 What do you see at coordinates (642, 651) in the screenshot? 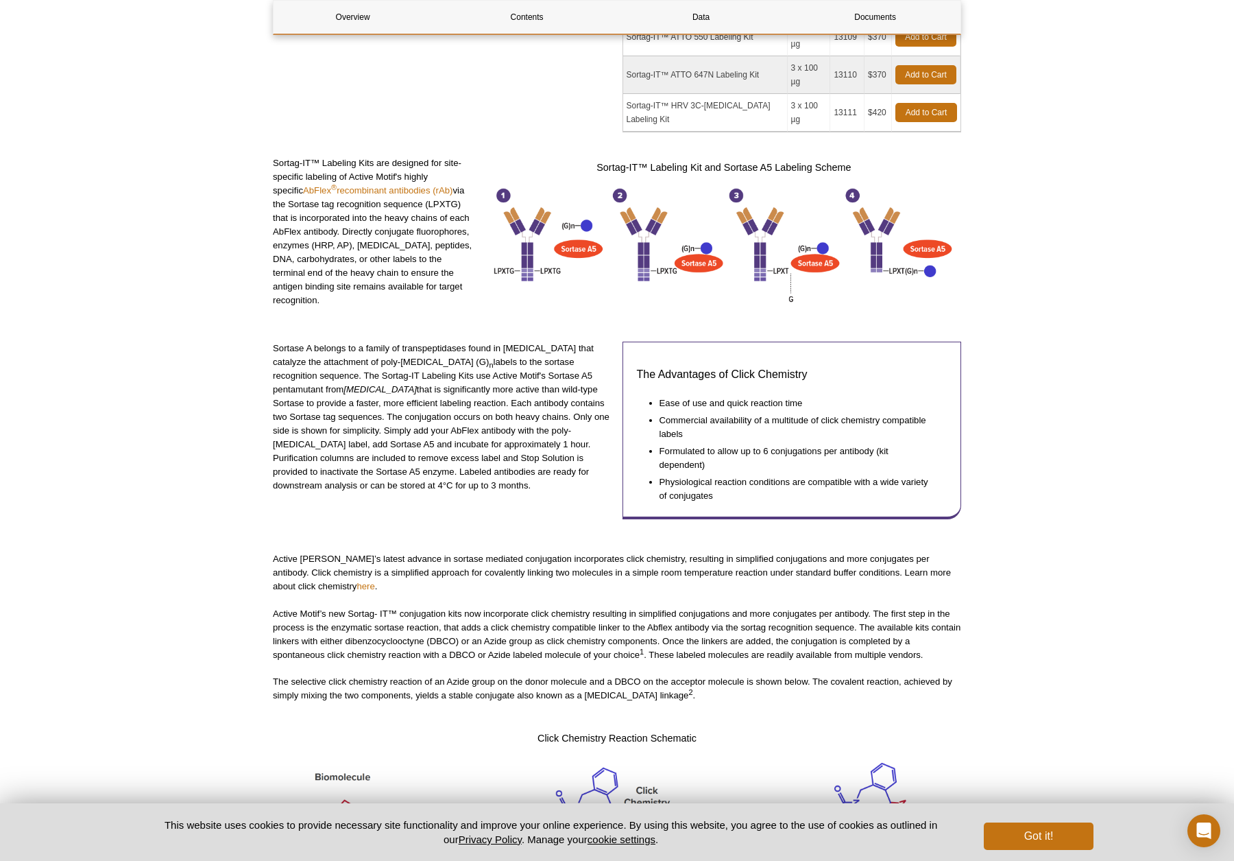
I see `sup: 1` at bounding box center [642, 651].